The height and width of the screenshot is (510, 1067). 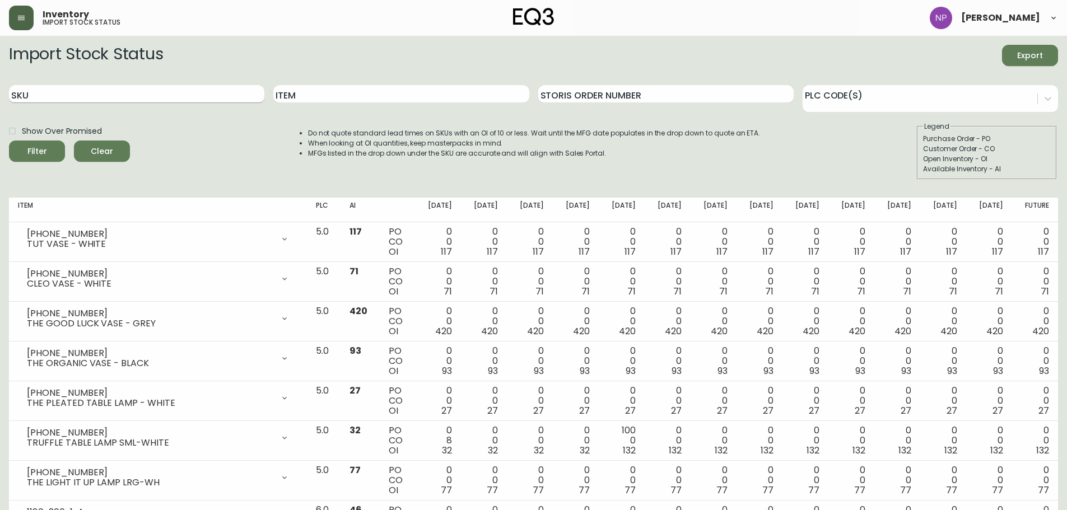 What do you see at coordinates (534, 133) in the screenshot?
I see `li: Do not quote standard lead times on SKUs with an OI of 10 or less. Wait until the MFG date popula...` at bounding box center [534, 133].